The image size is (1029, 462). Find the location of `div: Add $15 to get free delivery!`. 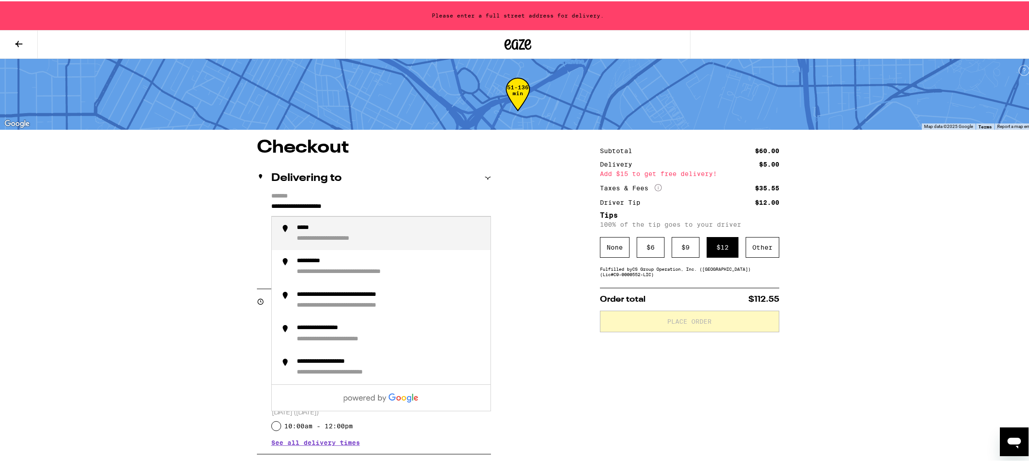

div: Add $15 to get free delivery! is located at coordinates (690, 172).